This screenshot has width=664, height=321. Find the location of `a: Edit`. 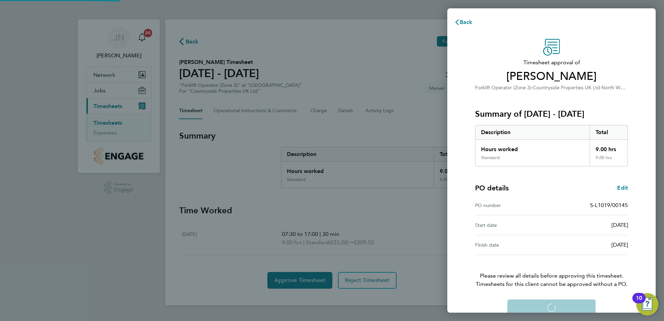

a: Edit is located at coordinates (622, 188).